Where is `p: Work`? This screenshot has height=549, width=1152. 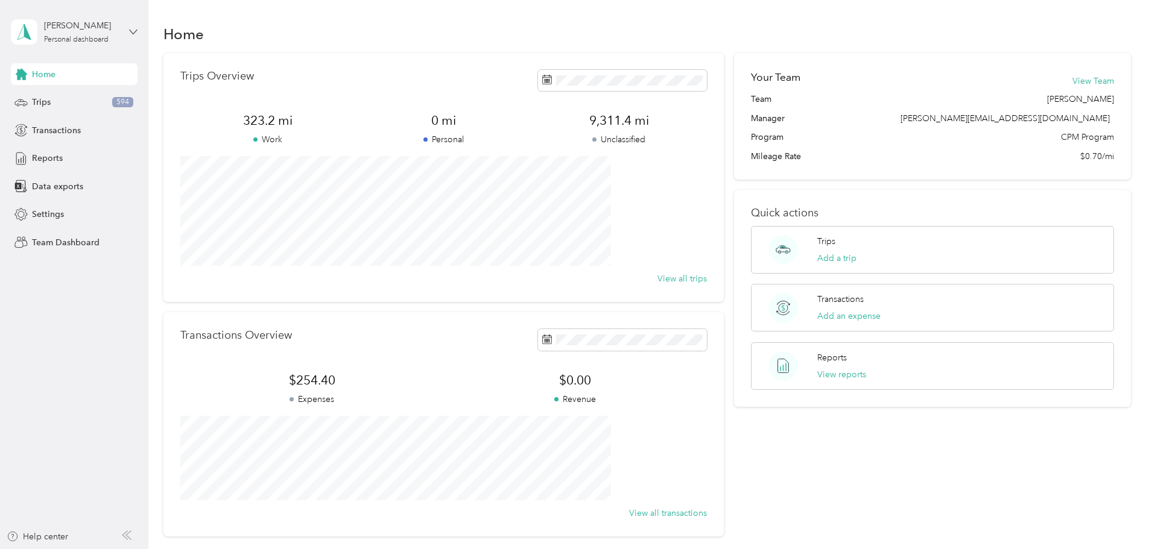 p: Work is located at coordinates (268, 139).